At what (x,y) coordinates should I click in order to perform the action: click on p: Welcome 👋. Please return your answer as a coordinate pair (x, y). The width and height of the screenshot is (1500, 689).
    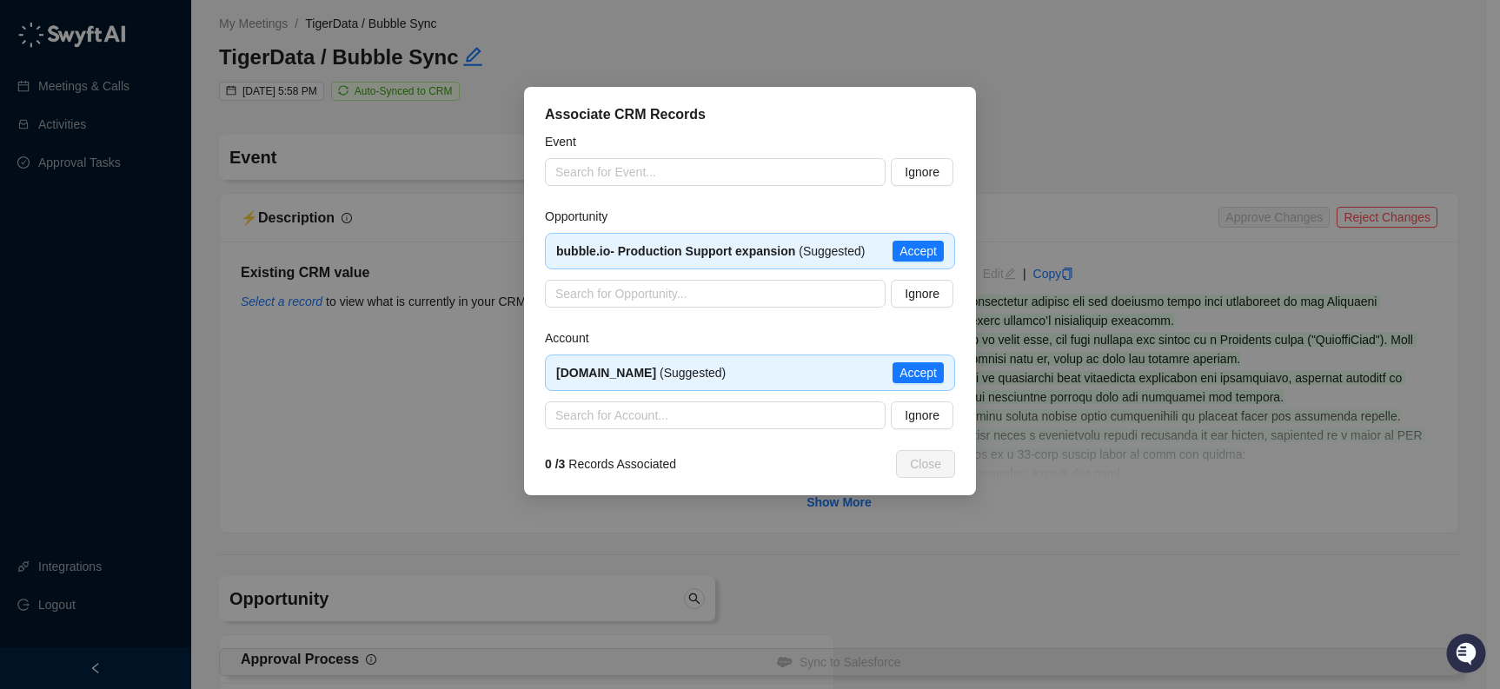
    Looking at the image, I should click on (167, 83).